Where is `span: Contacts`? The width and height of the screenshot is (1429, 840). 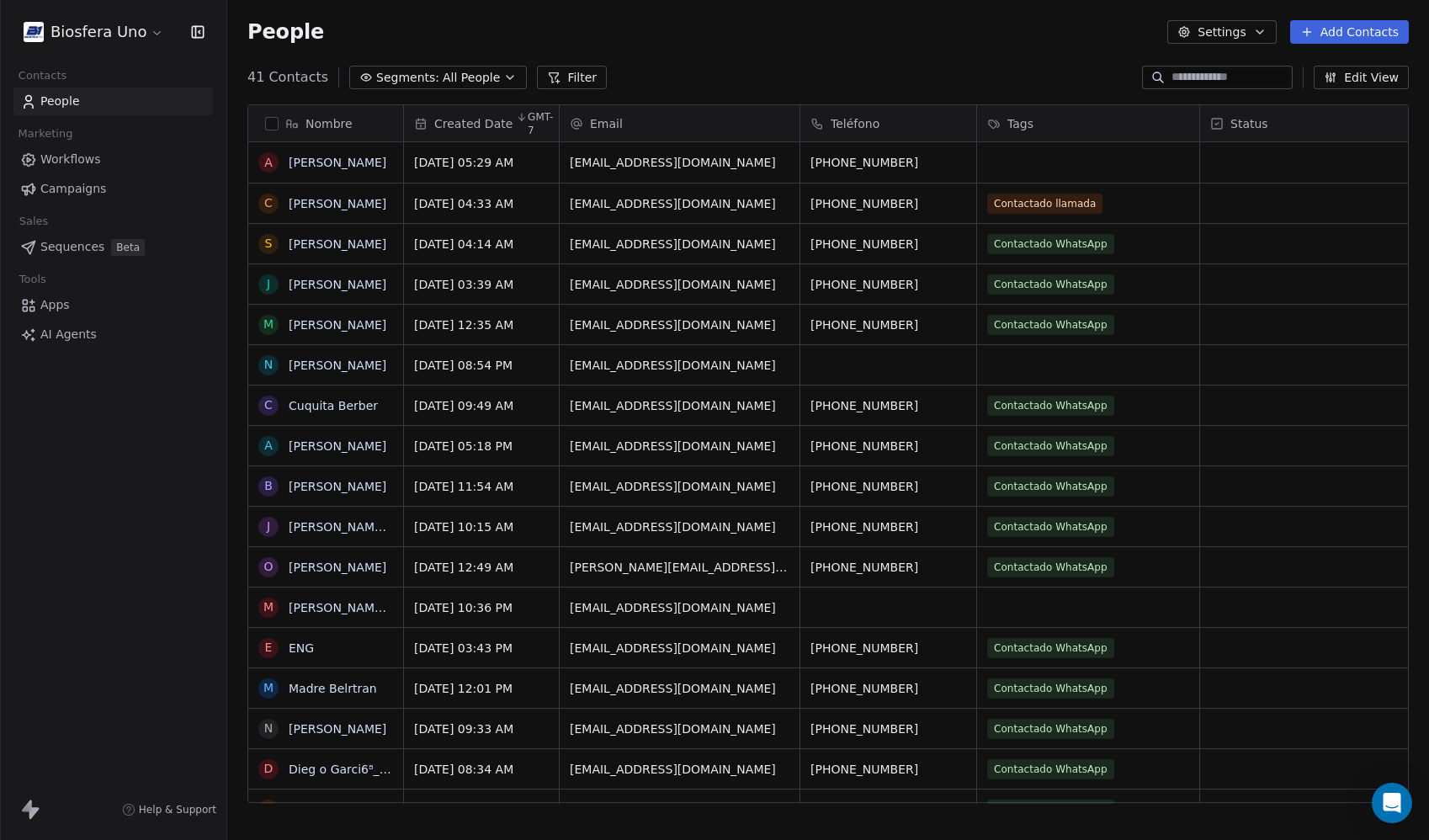
span: Contacts is located at coordinates (42, 76).